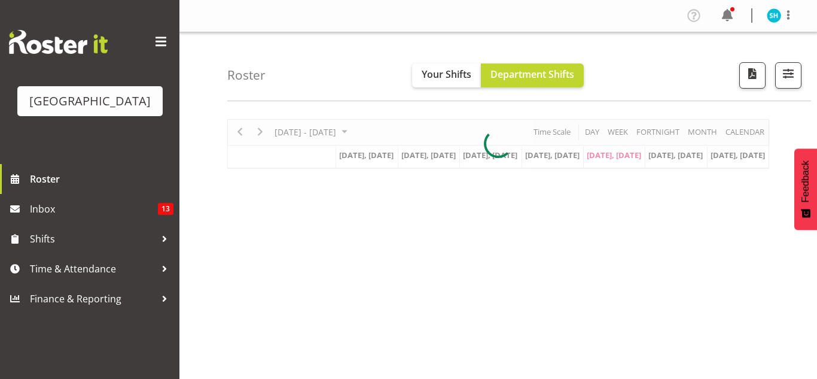 This screenshot has height=379, width=817. Describe the element at coordinates (446, 74) in the screenshot. I see `span: Your Shifts` at that location.